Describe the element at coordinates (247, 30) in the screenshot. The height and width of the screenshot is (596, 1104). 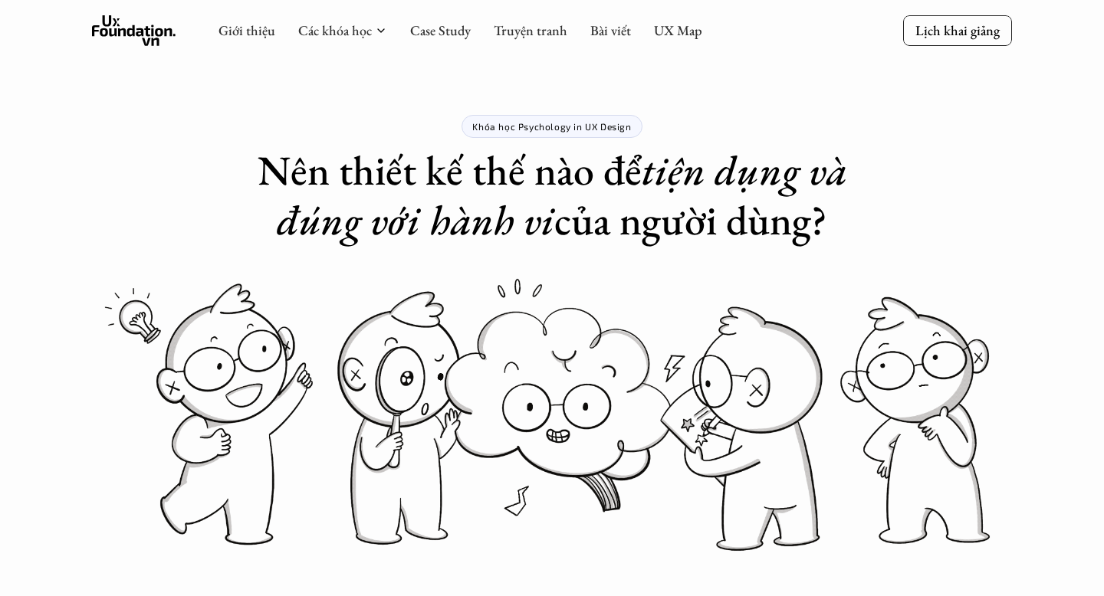
I see `a: Giới thiệu` at that location.